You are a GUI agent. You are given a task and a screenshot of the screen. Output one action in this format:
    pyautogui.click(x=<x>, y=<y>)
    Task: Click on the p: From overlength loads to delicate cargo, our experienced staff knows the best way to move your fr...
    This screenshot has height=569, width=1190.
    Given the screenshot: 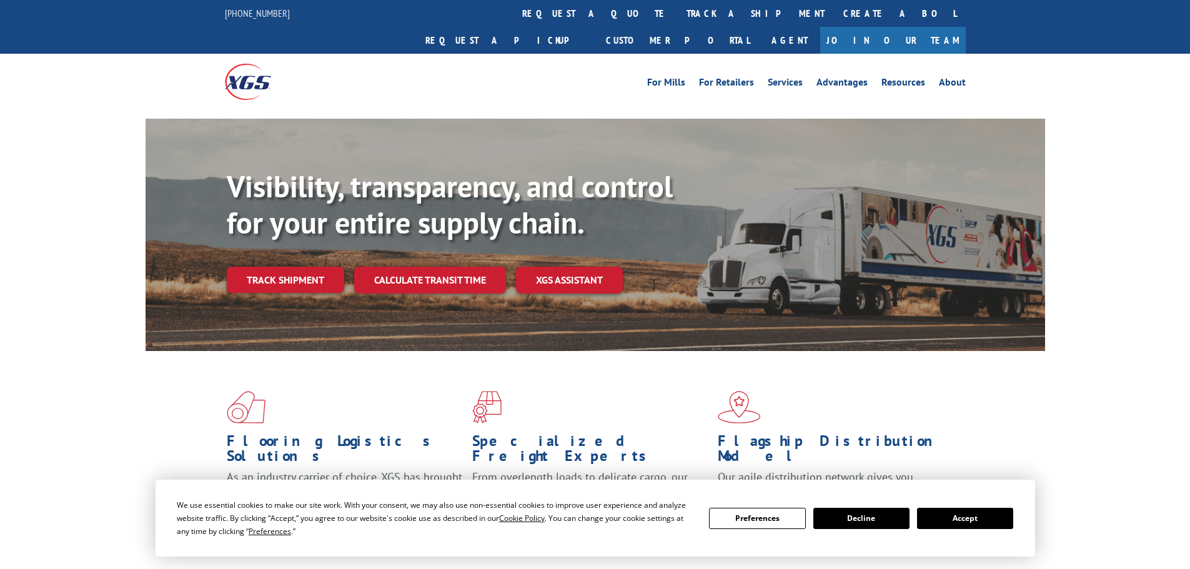 What is the action you would take?
    pyautogui.click(x=590, y=497)
    